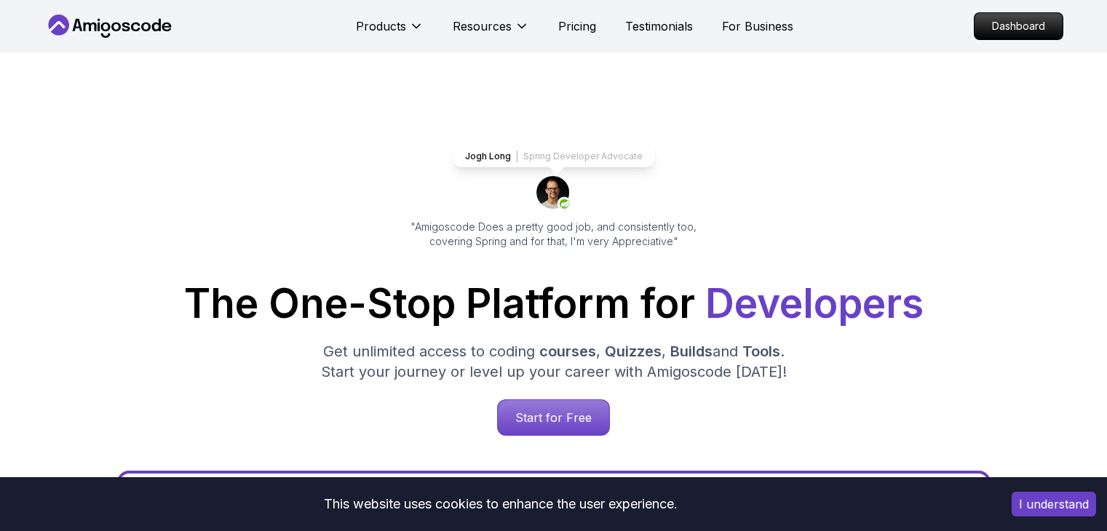 This screenshot has height=531, width=1107. I want to click on a: Testimonials, so click(659, 26).